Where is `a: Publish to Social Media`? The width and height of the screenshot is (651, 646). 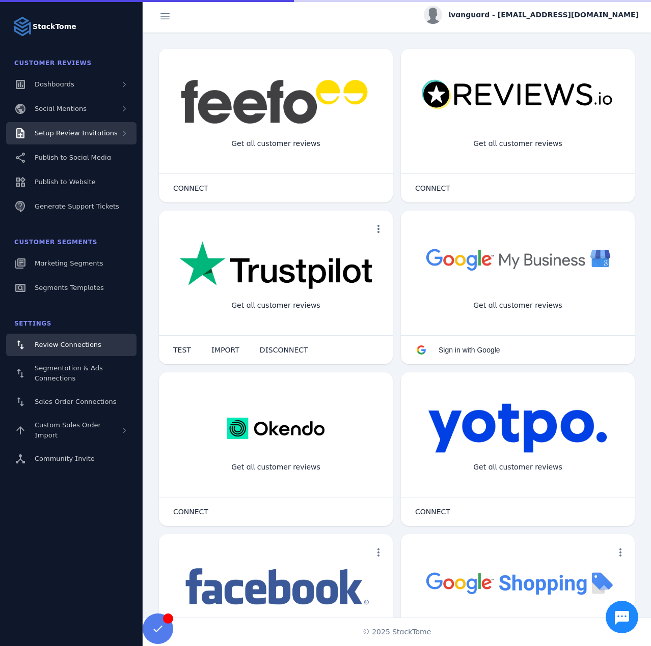 a: Publish to Social Media is located at coordinates (71, 158).